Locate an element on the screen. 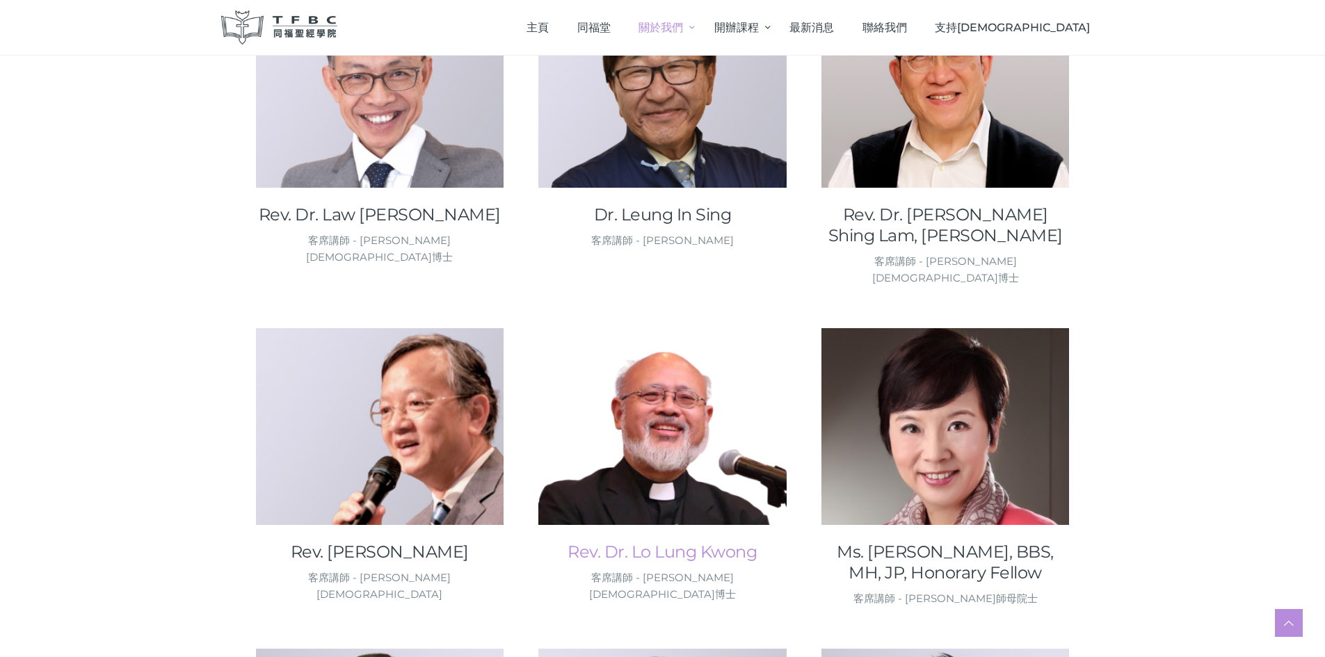  span: 聯絡我們 is located at coordinates (885, 27).